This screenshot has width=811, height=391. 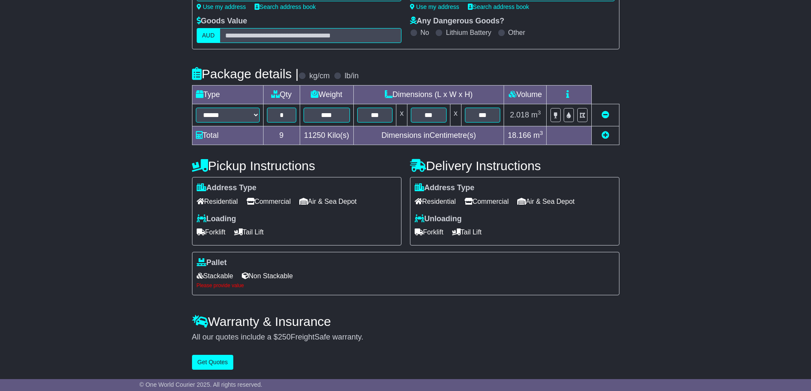 I want to click on div: All our quotes include a $ FreightSafe warranty., so click(x=406, y=338).